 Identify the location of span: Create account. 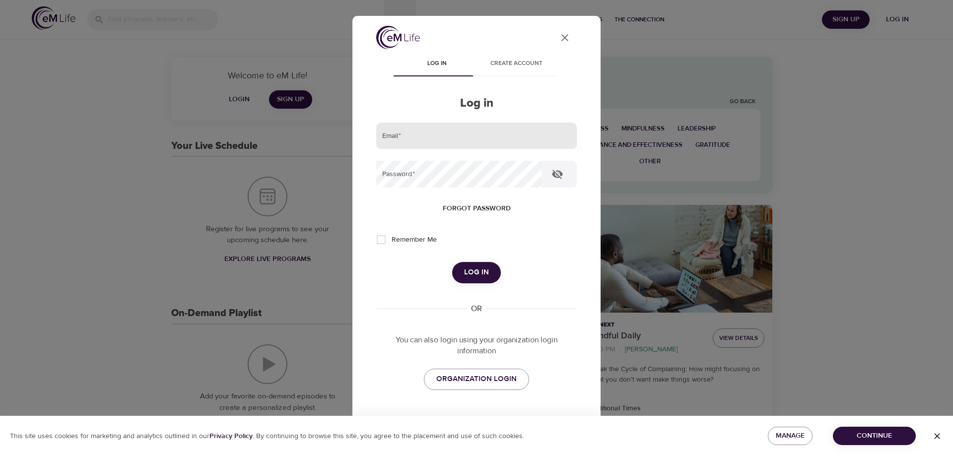
(516, 64).